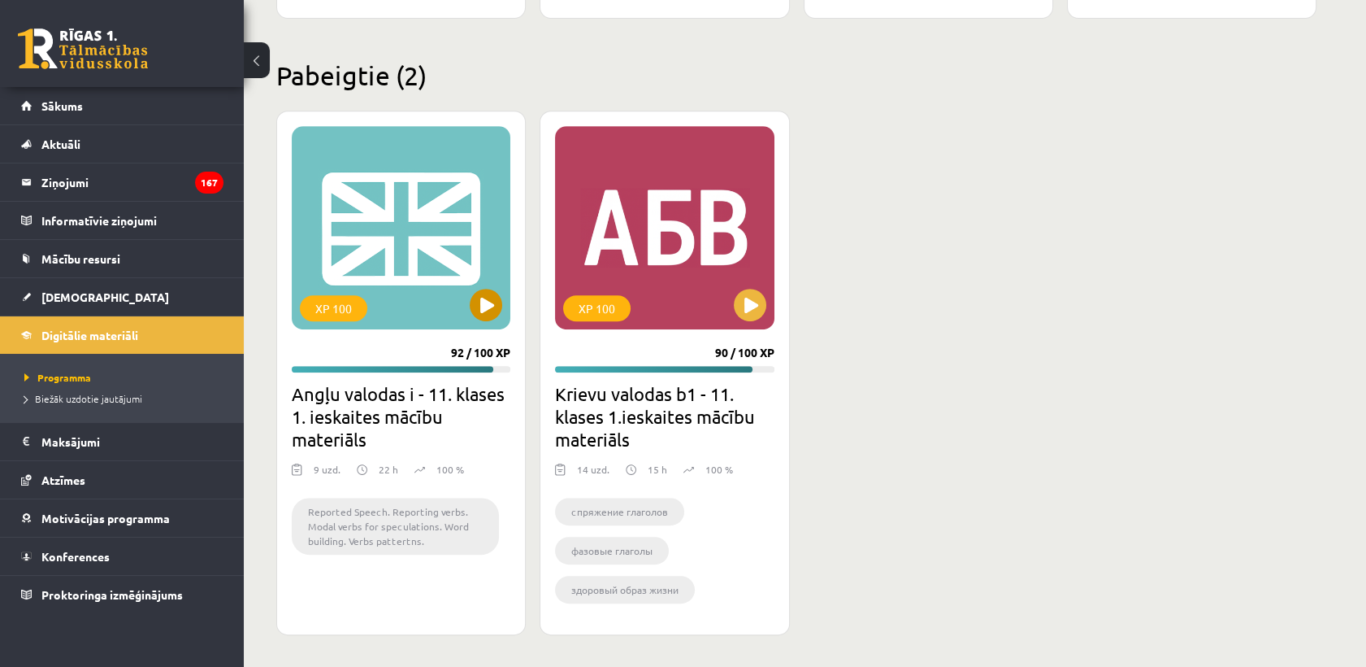 This screenshot has width=1366, height=667. Describe the element at coordinates (112, 594) in the screenshot. I see `span: Proktoringa izmēģinājums` at that location.